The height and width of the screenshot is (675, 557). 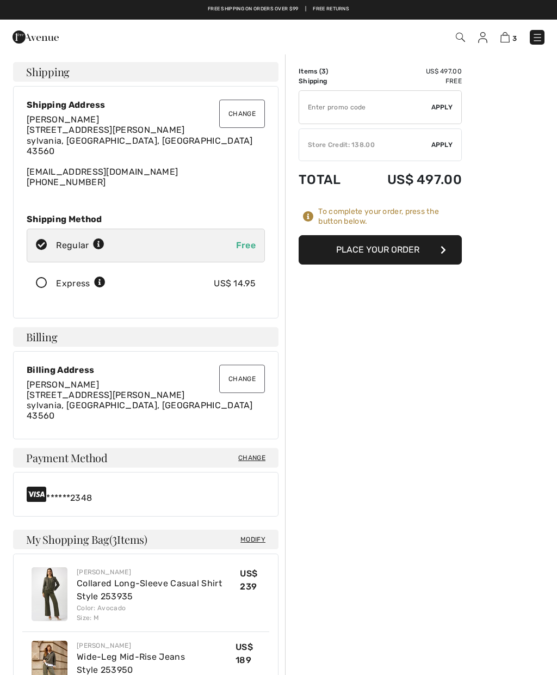 What do you see at coordinates (50, 594) in the screenshot?
I see `img: Collared Long-Sleeve Casual Shirt Style 253935` at bounding box center [50, 594].